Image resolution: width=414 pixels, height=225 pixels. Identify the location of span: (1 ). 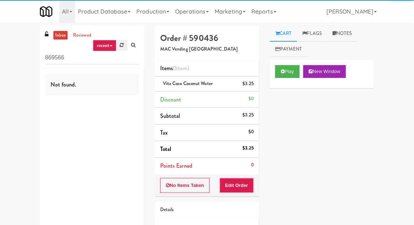
(181, 68).